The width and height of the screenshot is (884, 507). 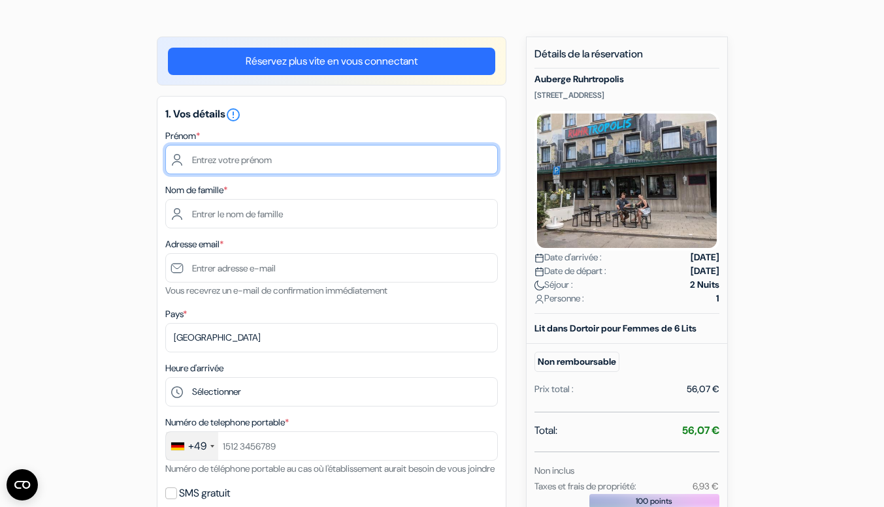 What do you see at coordinates (331, 159) in the screenshot?
I see `input: Entrez votre prénom` at bounding box center [331, 159].